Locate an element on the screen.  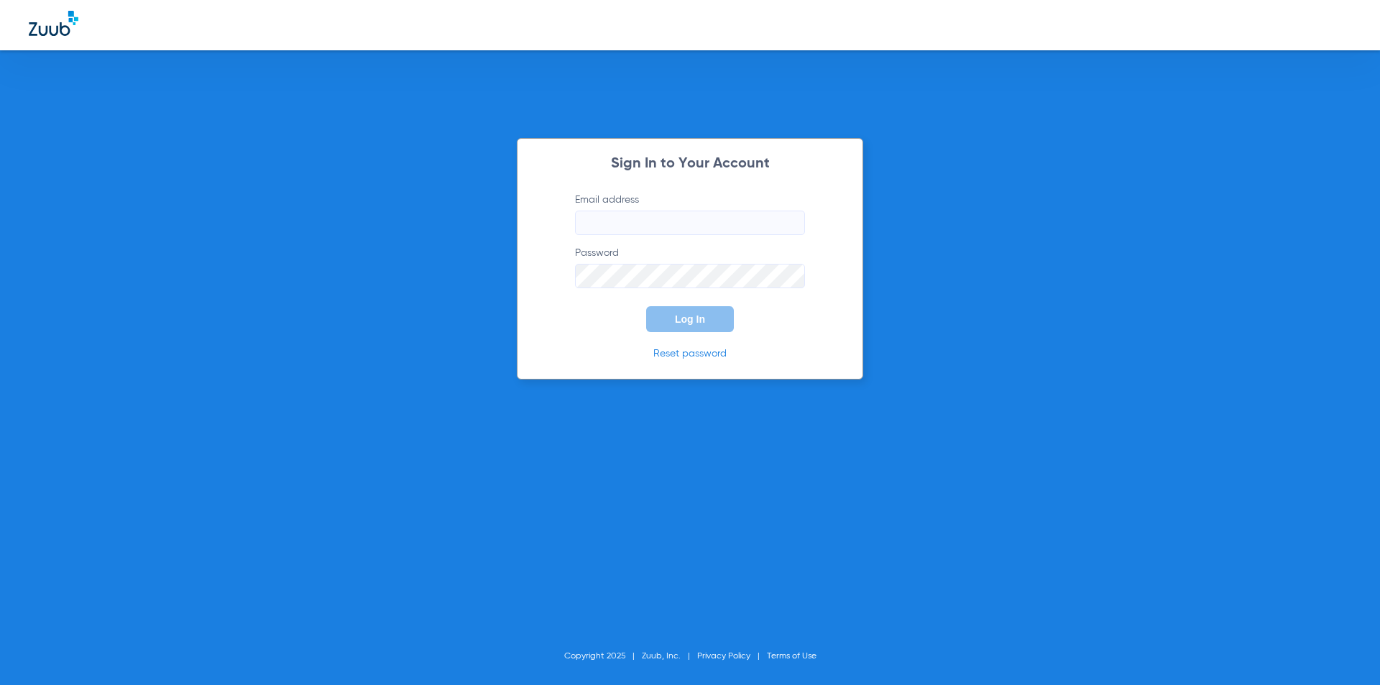
label: Password is located at coordinates (690, 267).